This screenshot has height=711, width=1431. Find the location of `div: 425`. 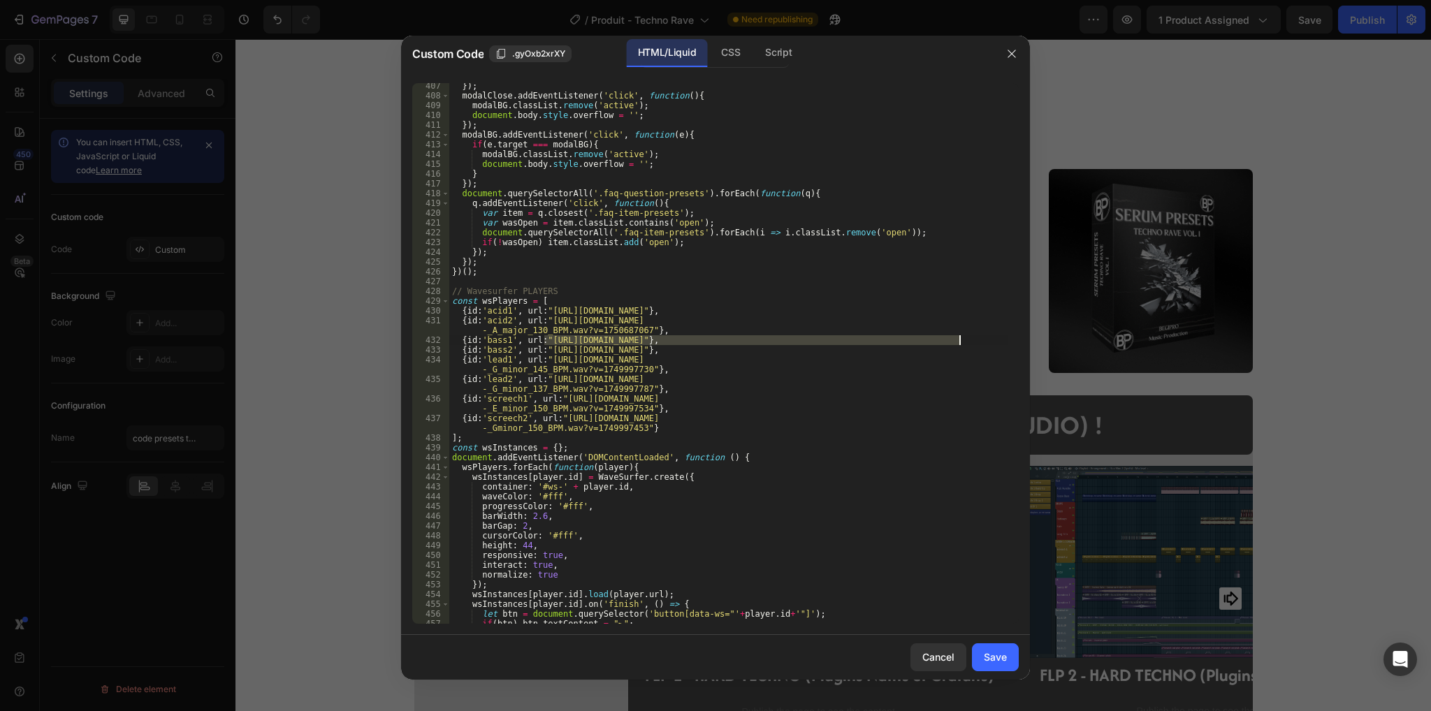

div: 425 is located at coordinates (430, 262).